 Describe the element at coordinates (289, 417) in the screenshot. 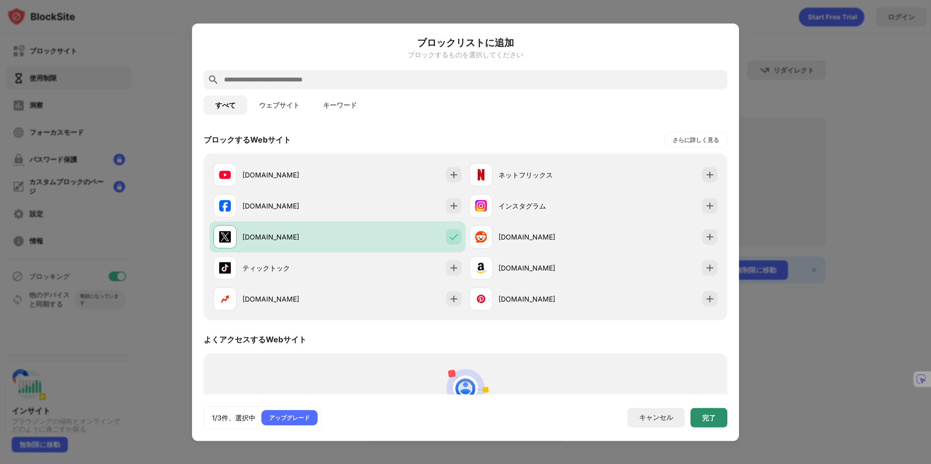

I see `font: アップグレード` at that location.